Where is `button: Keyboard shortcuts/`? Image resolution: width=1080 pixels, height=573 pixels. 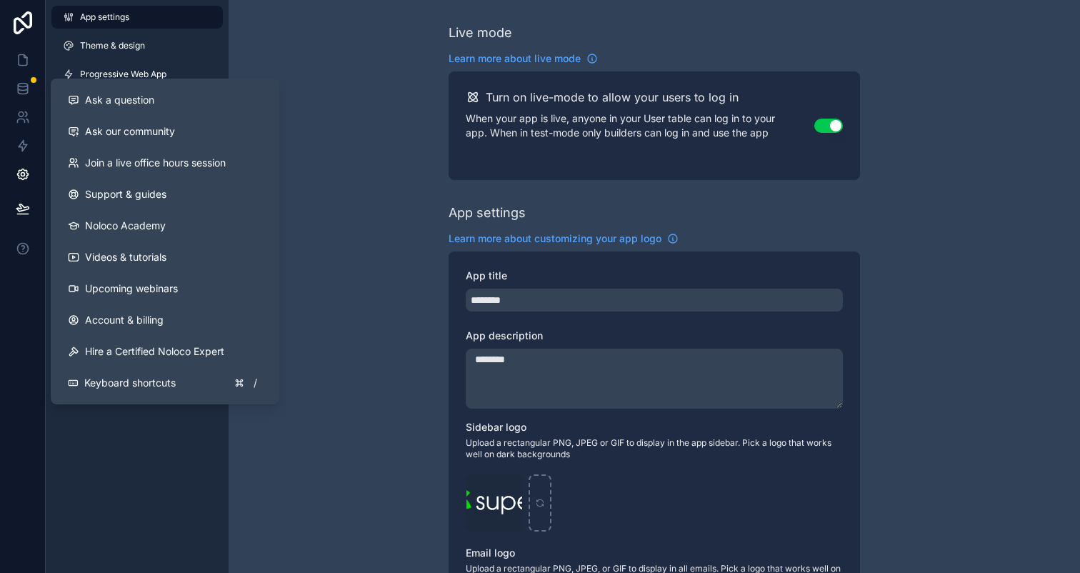
button: Keyboard shortcuts/ is located at coordinates (165, 383).